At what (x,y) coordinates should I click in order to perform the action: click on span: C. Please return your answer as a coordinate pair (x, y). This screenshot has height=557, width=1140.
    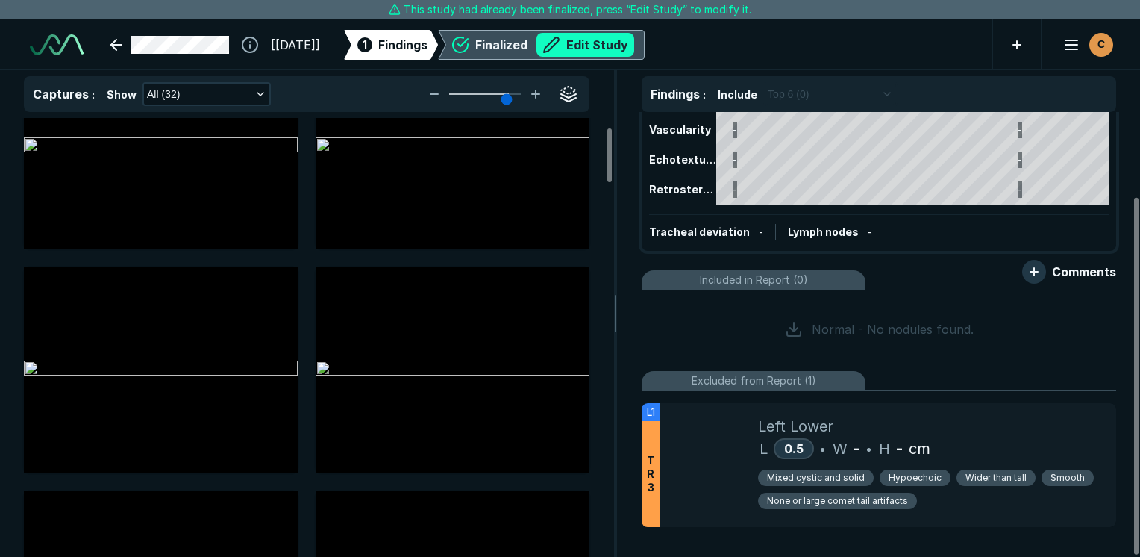
    Looking at the image, I should click on (1101, 44).